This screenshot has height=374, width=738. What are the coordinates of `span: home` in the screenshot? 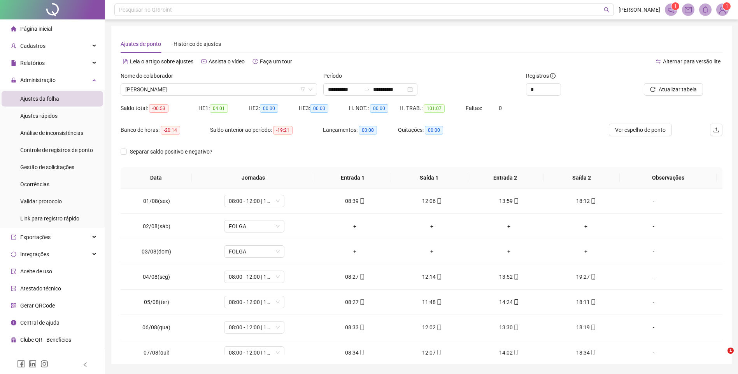 It's located at (14, 29).